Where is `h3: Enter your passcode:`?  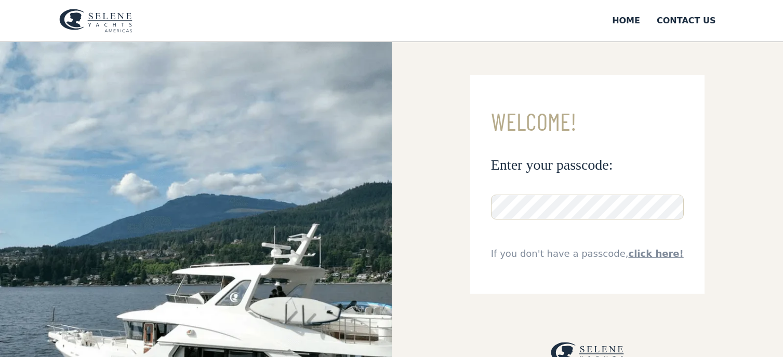
h3: Enter your passcode: is located at coordinates (587, 165).